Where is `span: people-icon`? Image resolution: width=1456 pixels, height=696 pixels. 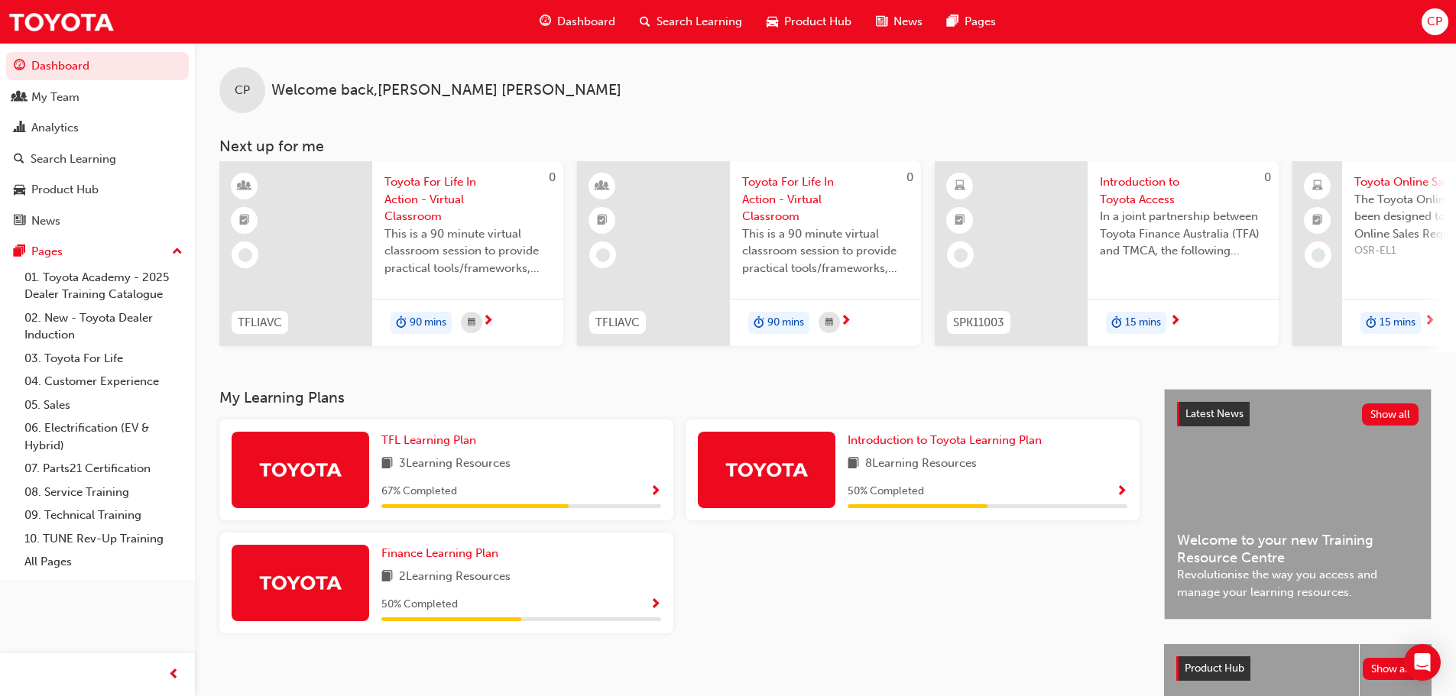 span: people-icon is located at coordinates (19, 98).